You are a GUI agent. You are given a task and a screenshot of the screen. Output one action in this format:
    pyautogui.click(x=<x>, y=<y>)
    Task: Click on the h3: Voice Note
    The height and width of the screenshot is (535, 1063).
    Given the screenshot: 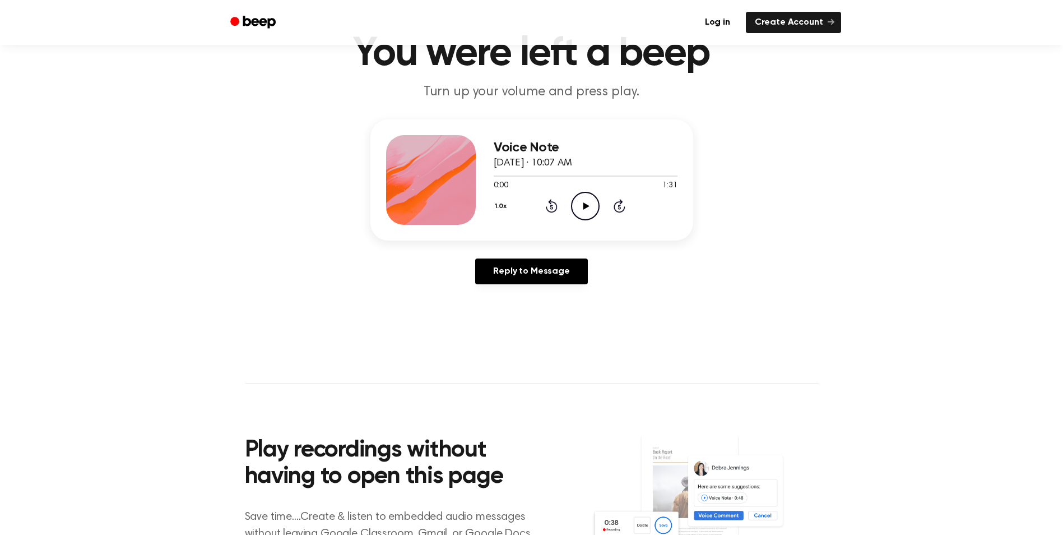 What is the action you would take?
    pyautogui.click(x=586, y=147)
    